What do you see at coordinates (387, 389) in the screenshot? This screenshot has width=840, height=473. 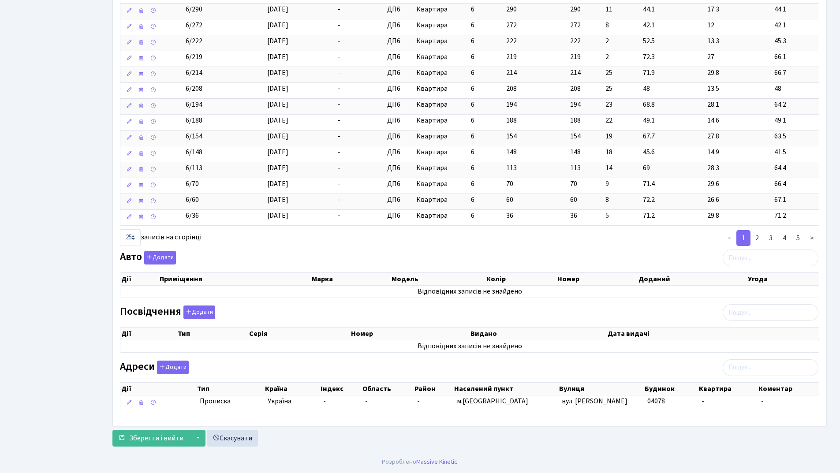 I see `th: Область` at bounding box center [387, 389].